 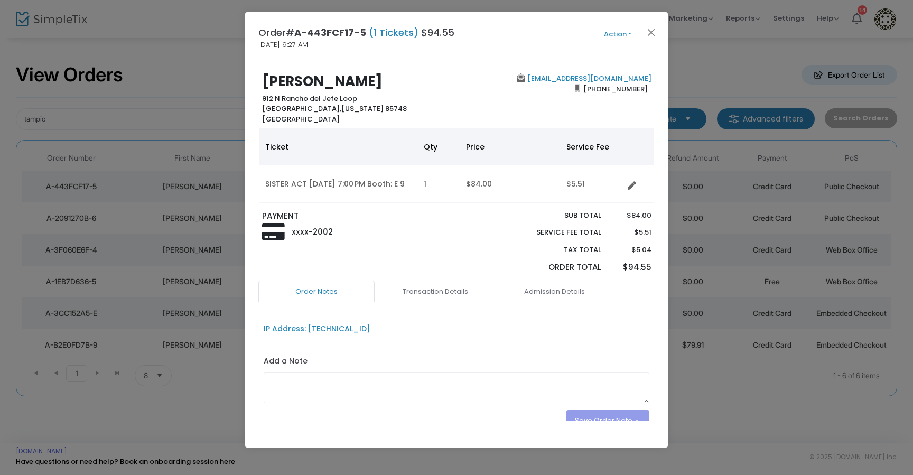 I want to click on a: Order Notes, so click(x=316, y=292).